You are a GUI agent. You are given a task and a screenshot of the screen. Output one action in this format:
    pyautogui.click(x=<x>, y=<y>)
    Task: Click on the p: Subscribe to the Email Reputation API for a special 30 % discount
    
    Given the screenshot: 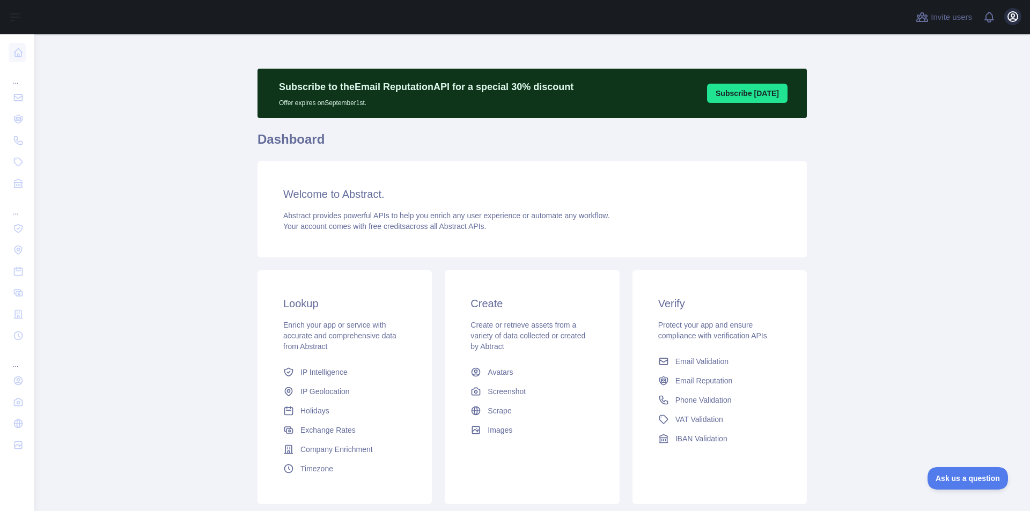 What is the action you would take?
    pyautogui.click(x=426, y=87)
    